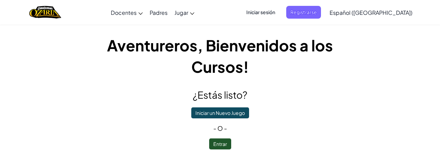 This screenshot has width=440, height=167. I want to click on span: Jugar, so click(181, 12).